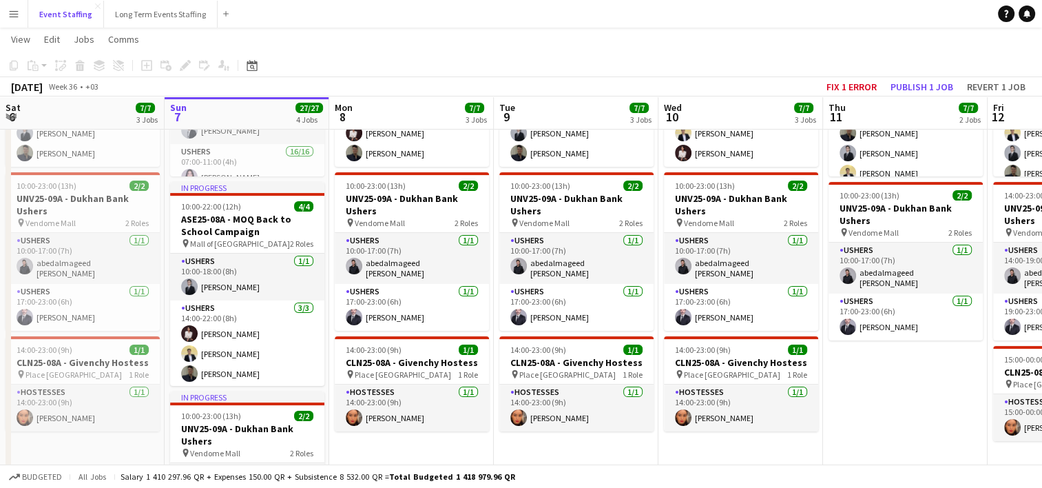 This screenshot has width=1042, height=488. I want to click on button: Revert 1 job, so click(996, 87).